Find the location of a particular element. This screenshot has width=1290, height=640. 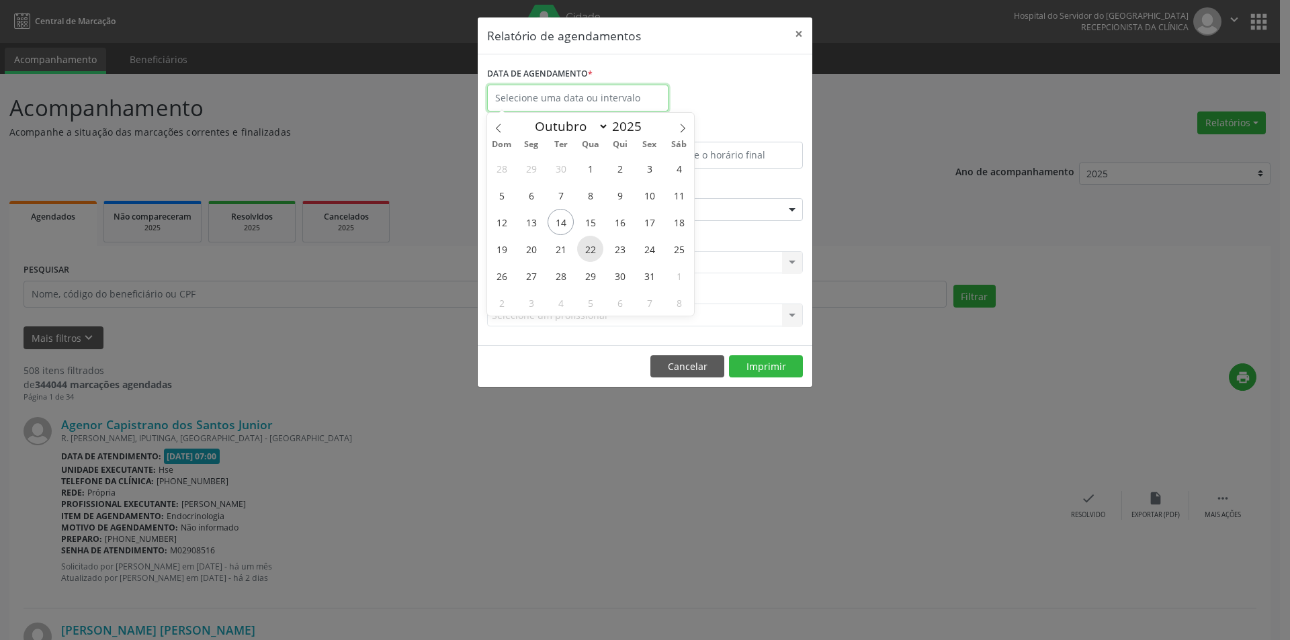

span: Novembro 4, 2025 is located at coordinates (560, 302).